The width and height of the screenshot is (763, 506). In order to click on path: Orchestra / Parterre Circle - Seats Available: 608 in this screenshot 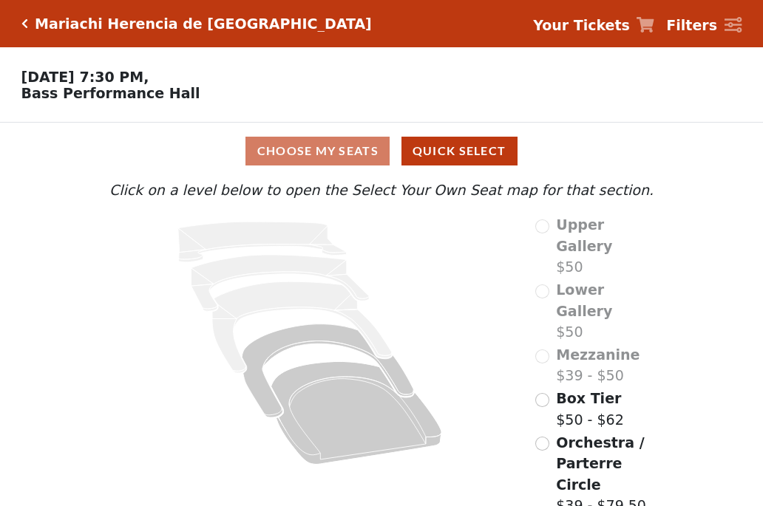, I will do `click(356, 413)`.